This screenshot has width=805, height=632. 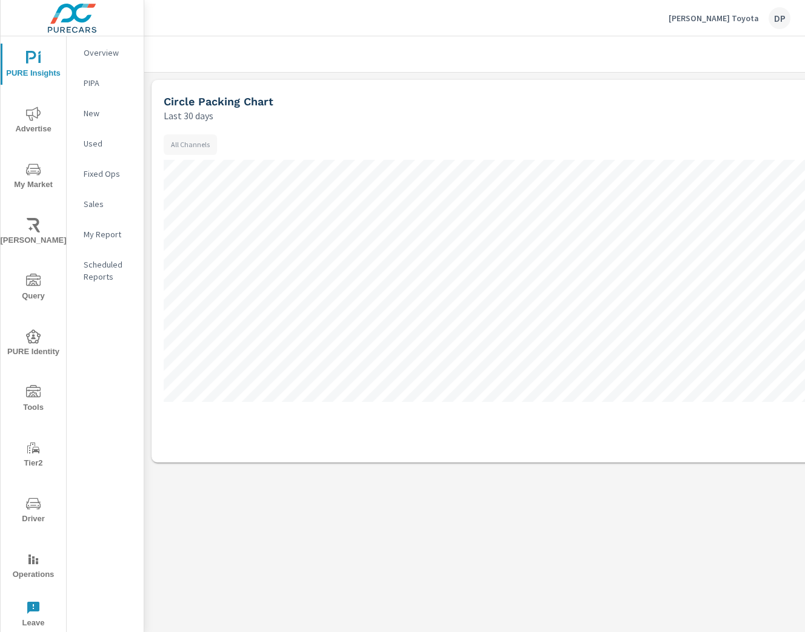 I want to click on p: Scheduled Reports, so click(x=108, y=271).